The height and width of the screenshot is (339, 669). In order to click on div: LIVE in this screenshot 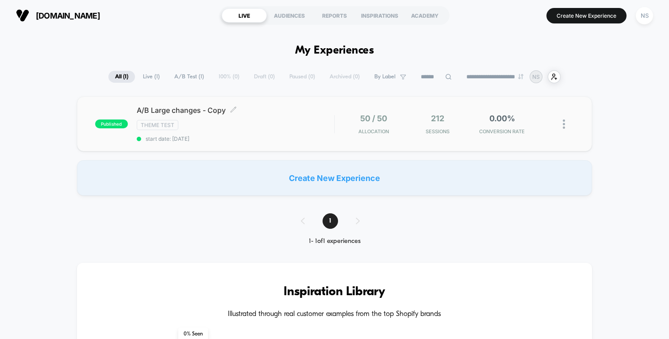, I will do `click(244, 15)`.